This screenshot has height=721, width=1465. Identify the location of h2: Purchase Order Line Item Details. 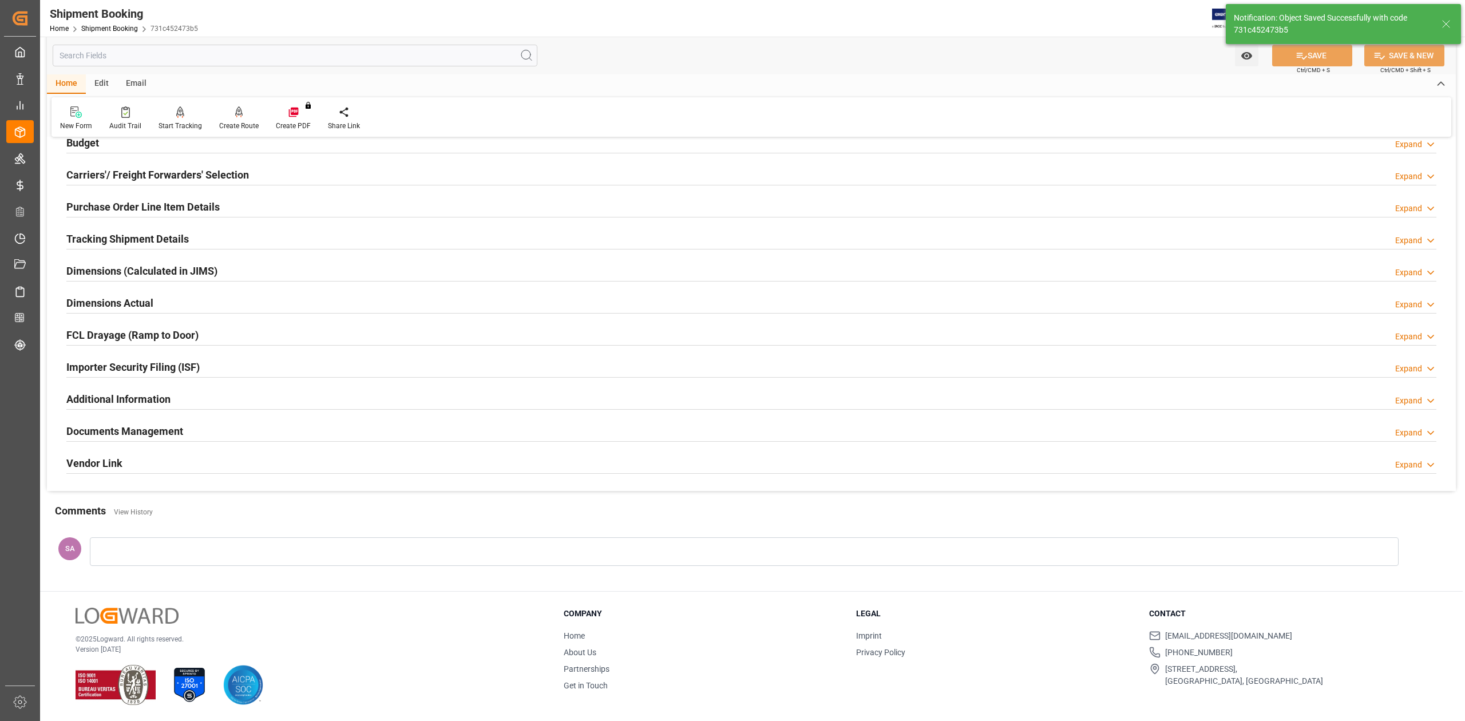
(143, 207).